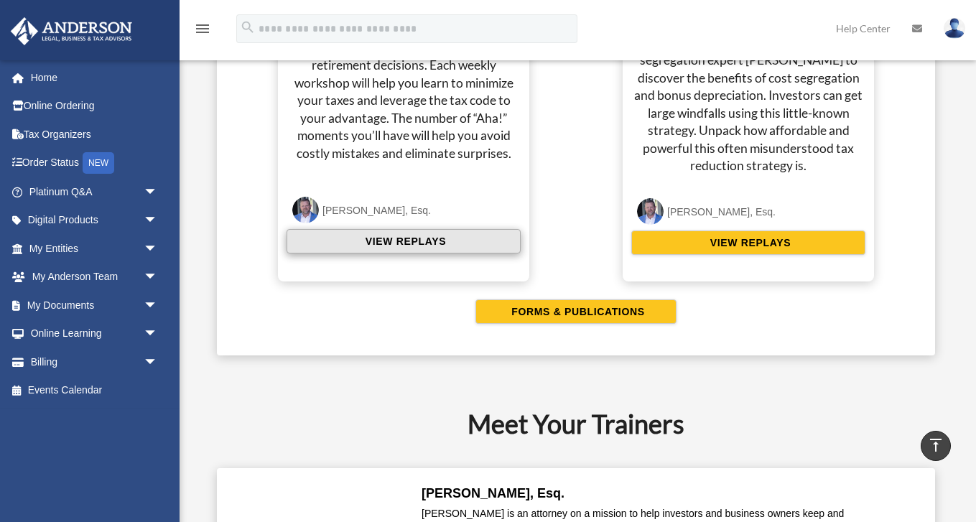 This screenshot has height=522, width=976. I want to click on a: Digital Productsarrow_drop_down, so click(95, 220).